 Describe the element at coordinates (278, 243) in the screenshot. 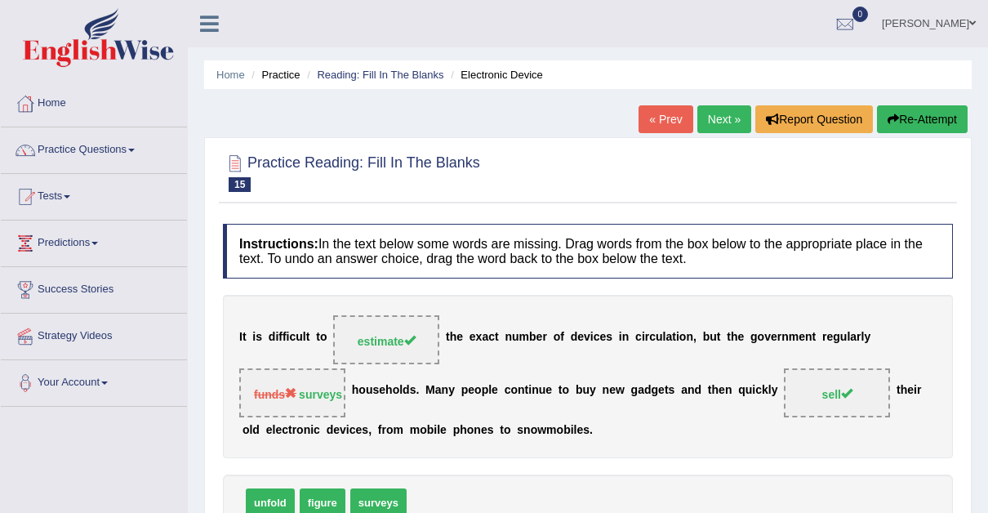

I see `b: Instructions:` at that location.